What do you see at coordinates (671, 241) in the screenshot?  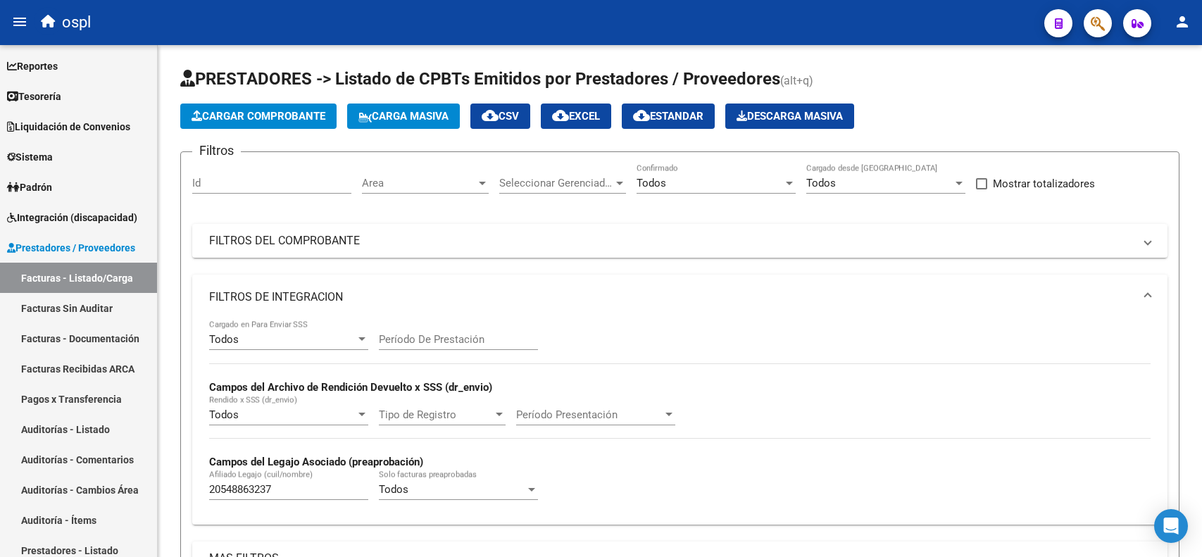 I see `mat-panel-title: FILTROS DEL COMPROBANTE` at bounding box center [671, 241].